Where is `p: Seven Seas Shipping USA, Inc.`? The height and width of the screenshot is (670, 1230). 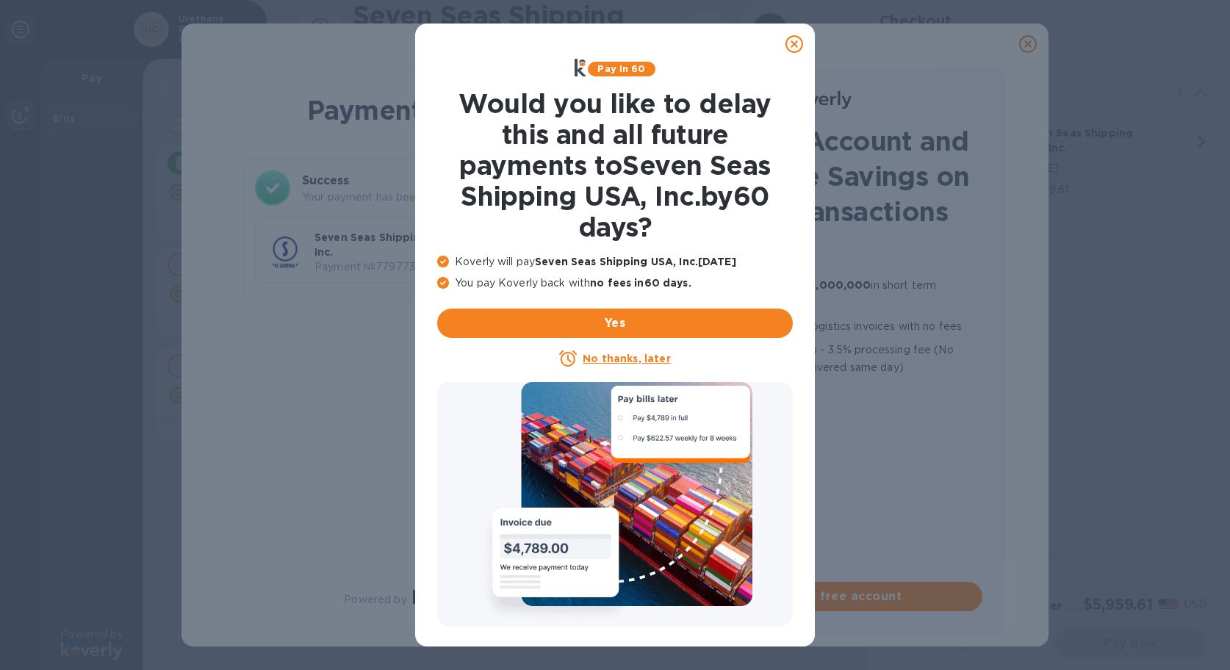 p: Seven Seas Shipping USA, Inc. is located at coordinates (389, 245).